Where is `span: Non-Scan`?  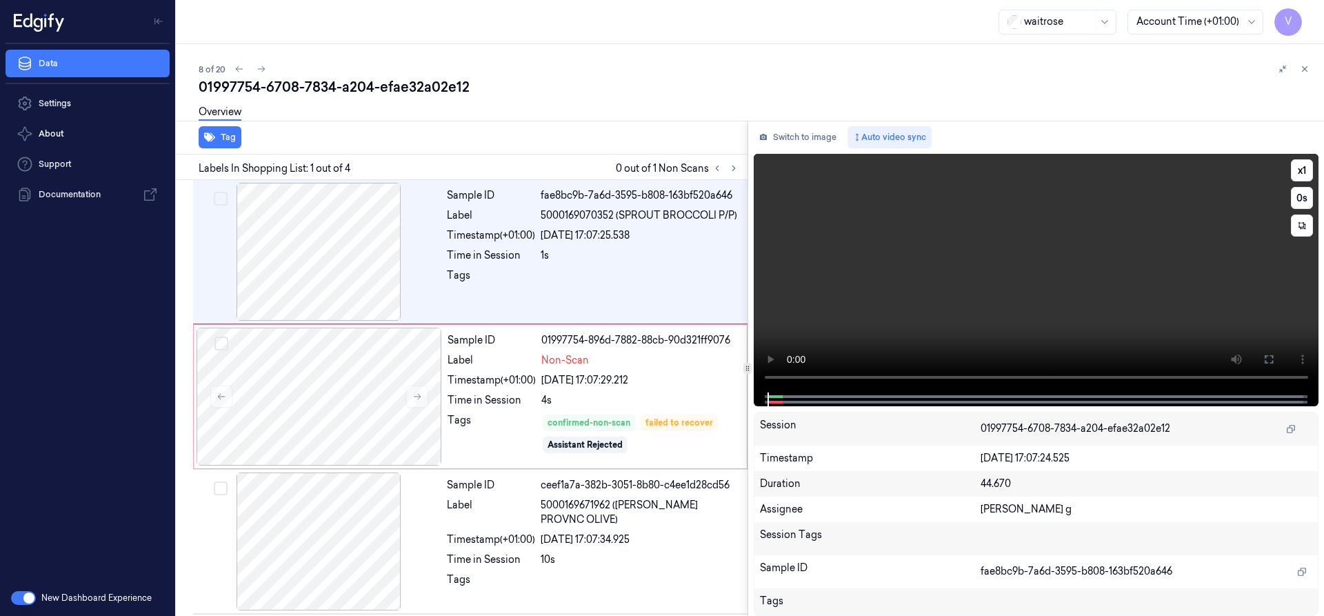
span: Non-Scan is located at coordinates (565, 360).